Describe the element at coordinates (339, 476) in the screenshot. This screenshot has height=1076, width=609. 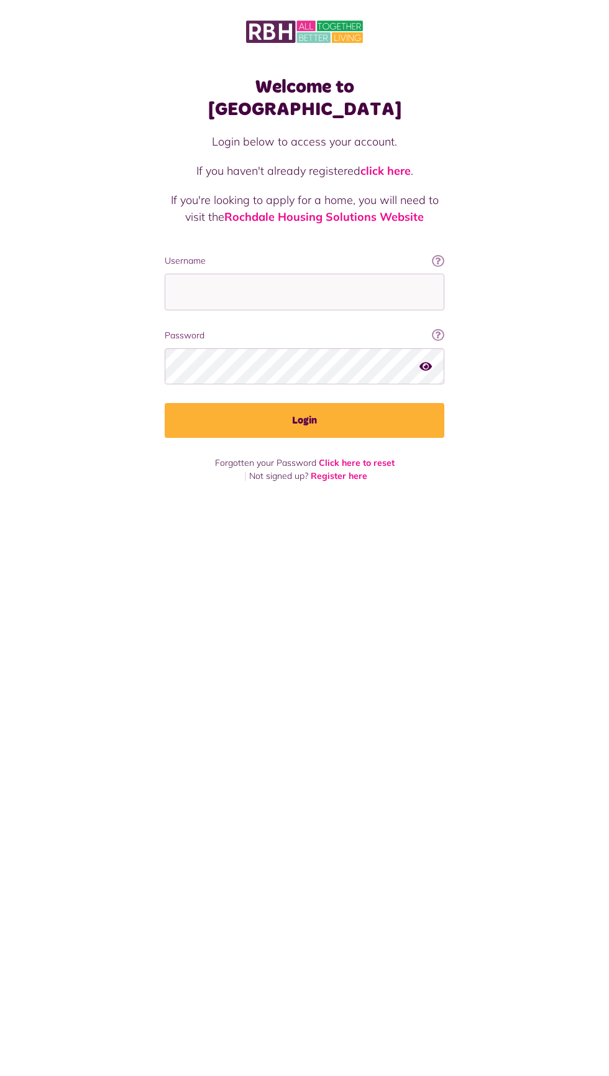
I see `a: Register here` at that location.